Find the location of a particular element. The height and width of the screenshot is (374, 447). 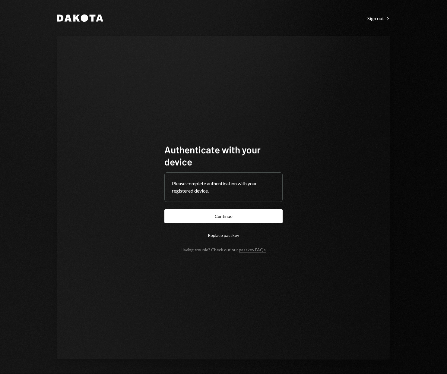

button: Replace passkey is located at coordinates (224, 235).